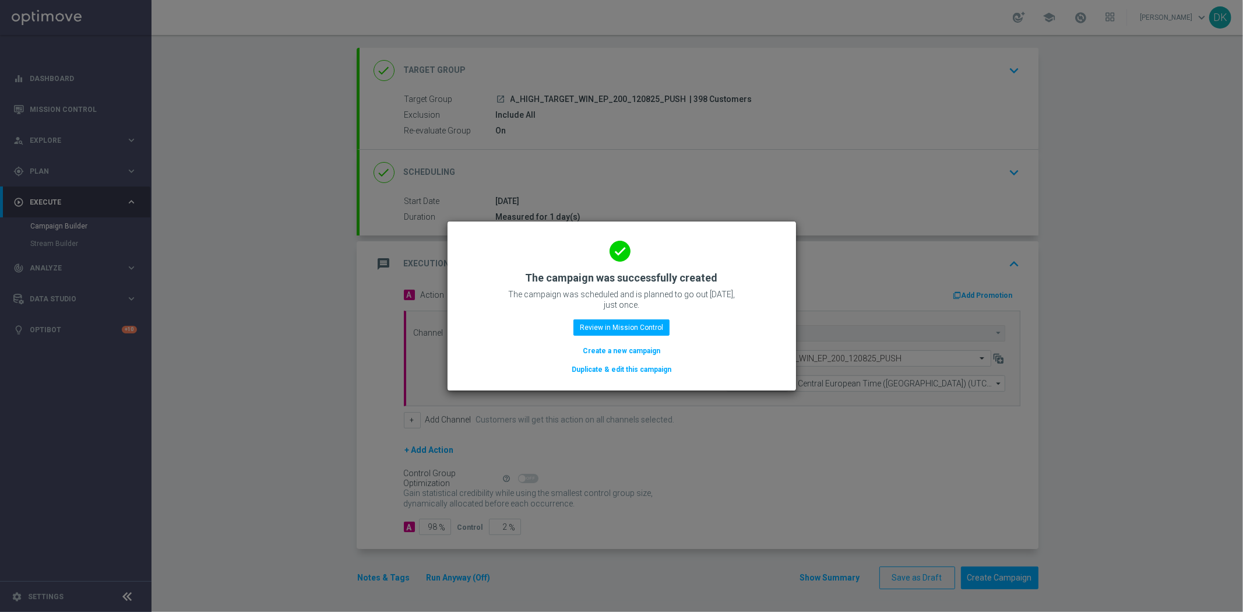 The width and height of the screenshot is (1243, 612). I want to click on button: Create a new campaign, so click(621, 351).